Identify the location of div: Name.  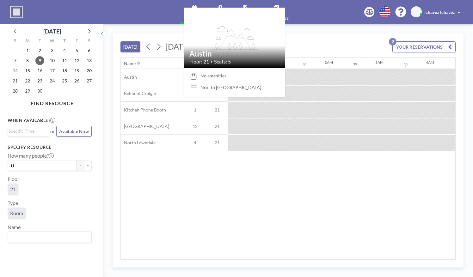
(130, 64).